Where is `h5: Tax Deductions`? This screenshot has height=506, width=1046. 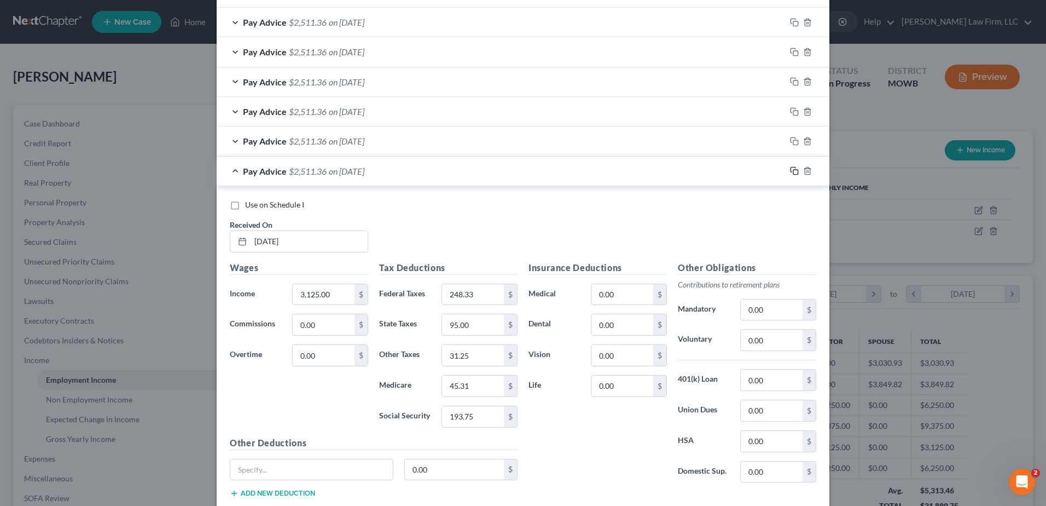
h5: Tax Deductions is located at coordinates (448, 268).